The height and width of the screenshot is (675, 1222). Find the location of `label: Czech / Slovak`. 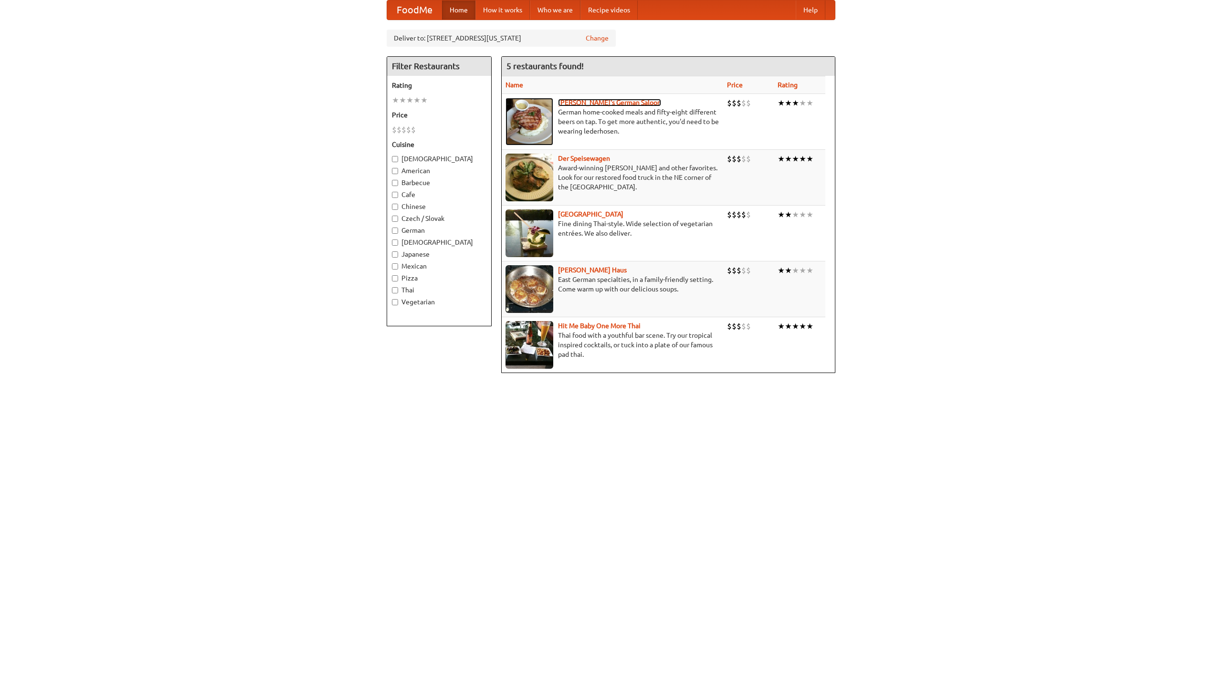

label: Czech / Slovak is located at coordinates (439, 219).